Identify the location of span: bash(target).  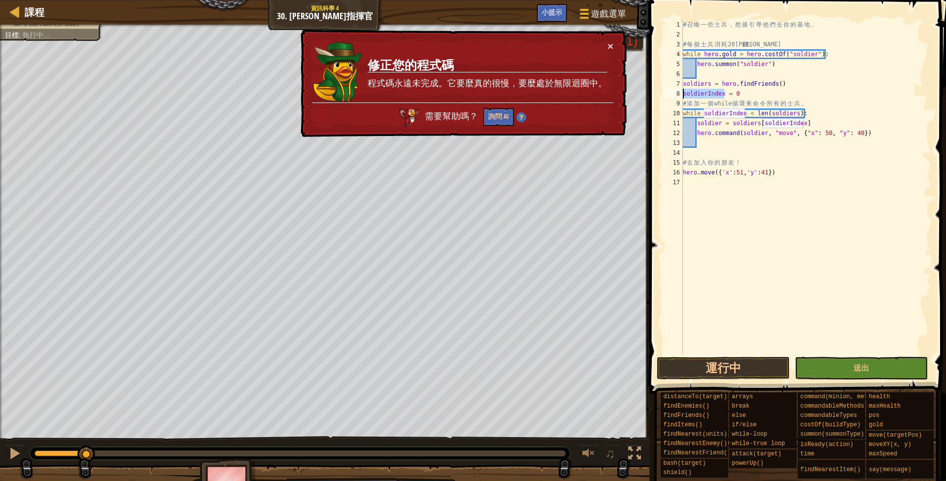
(684, 463).